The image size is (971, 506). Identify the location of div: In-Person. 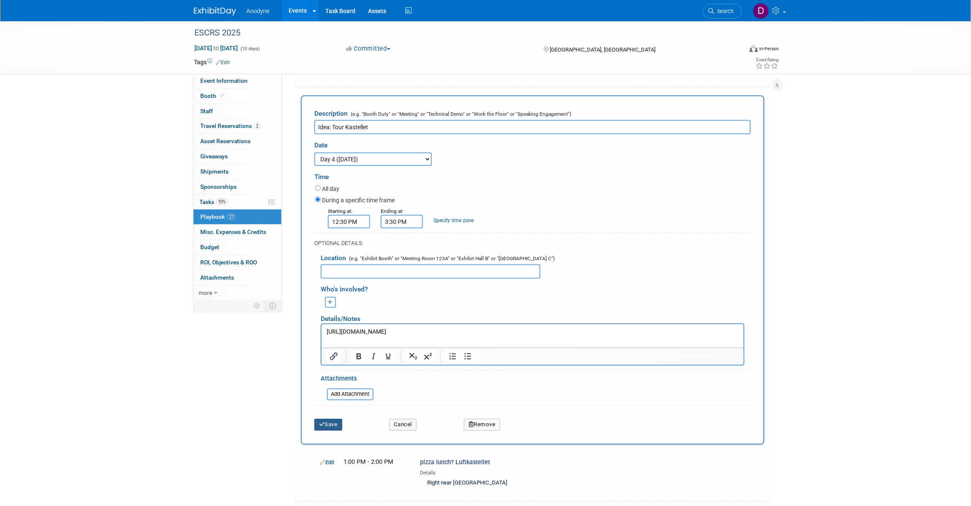
(769, 49).